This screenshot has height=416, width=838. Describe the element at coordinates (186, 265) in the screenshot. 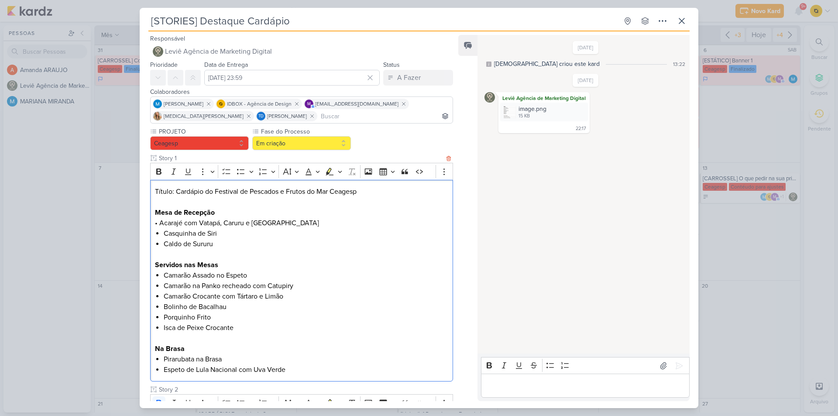

I see `strong: Servidos nas Mesas` at that location.